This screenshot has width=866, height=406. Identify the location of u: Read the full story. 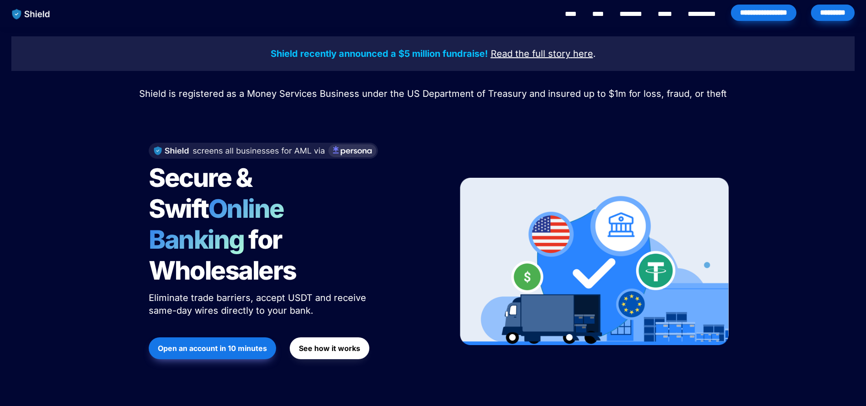
(531, 54).